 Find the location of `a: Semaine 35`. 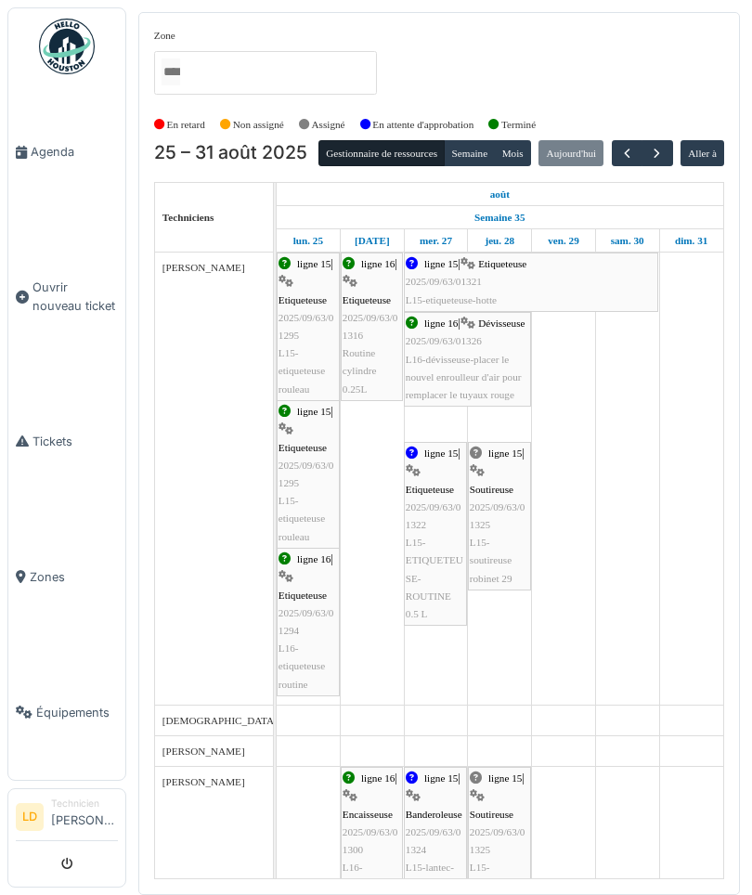

a: Semaine 35 is located at coordinates (500, 217).